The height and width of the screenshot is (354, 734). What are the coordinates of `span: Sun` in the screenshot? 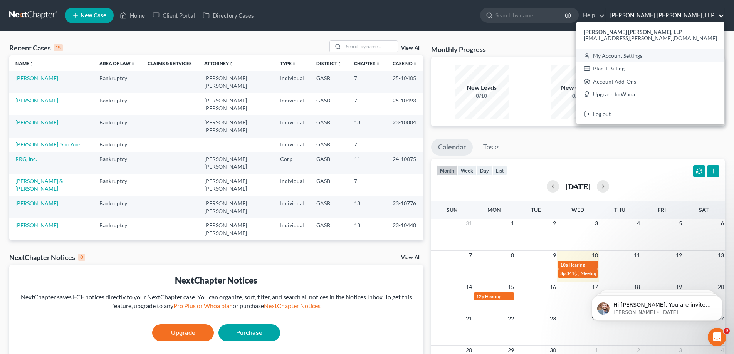 It's located at (452, 210).